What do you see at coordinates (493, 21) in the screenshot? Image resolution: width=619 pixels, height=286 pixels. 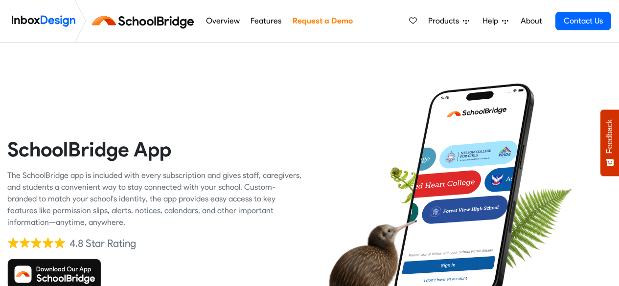 I see `span: Help` at bounding box center [493, 21].